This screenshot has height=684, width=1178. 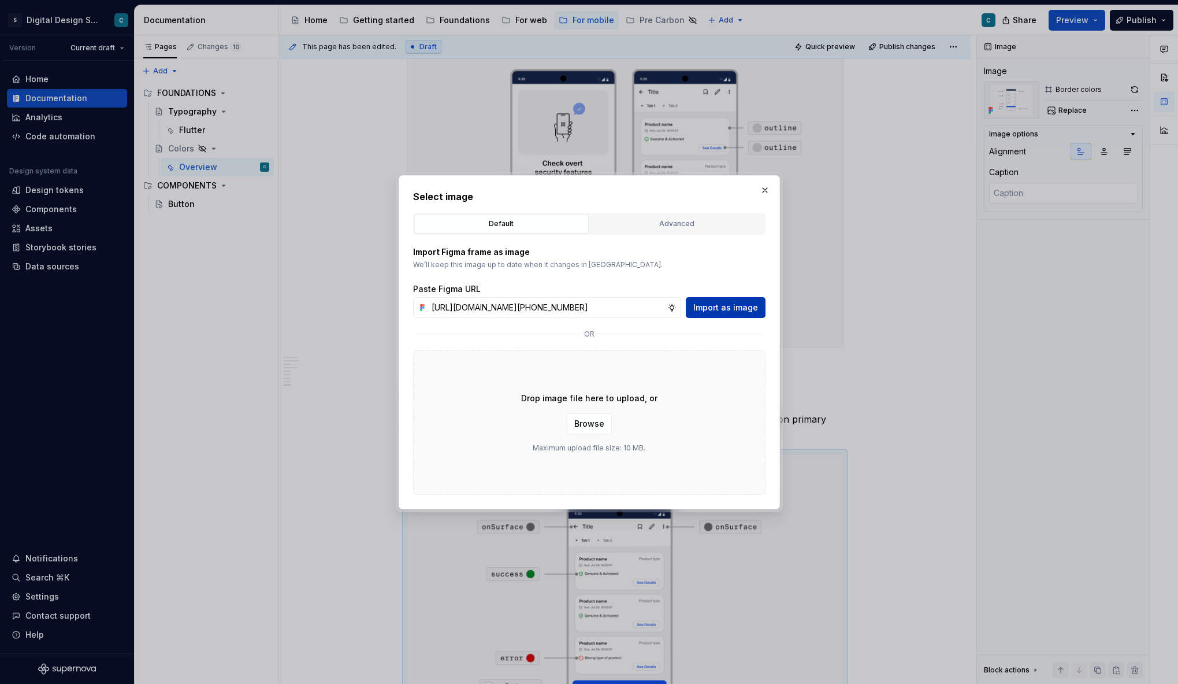 What do you see at coordinates (677, 224) in the screenshot?
I see `div: Advanced` at bounding box center [677, 224].